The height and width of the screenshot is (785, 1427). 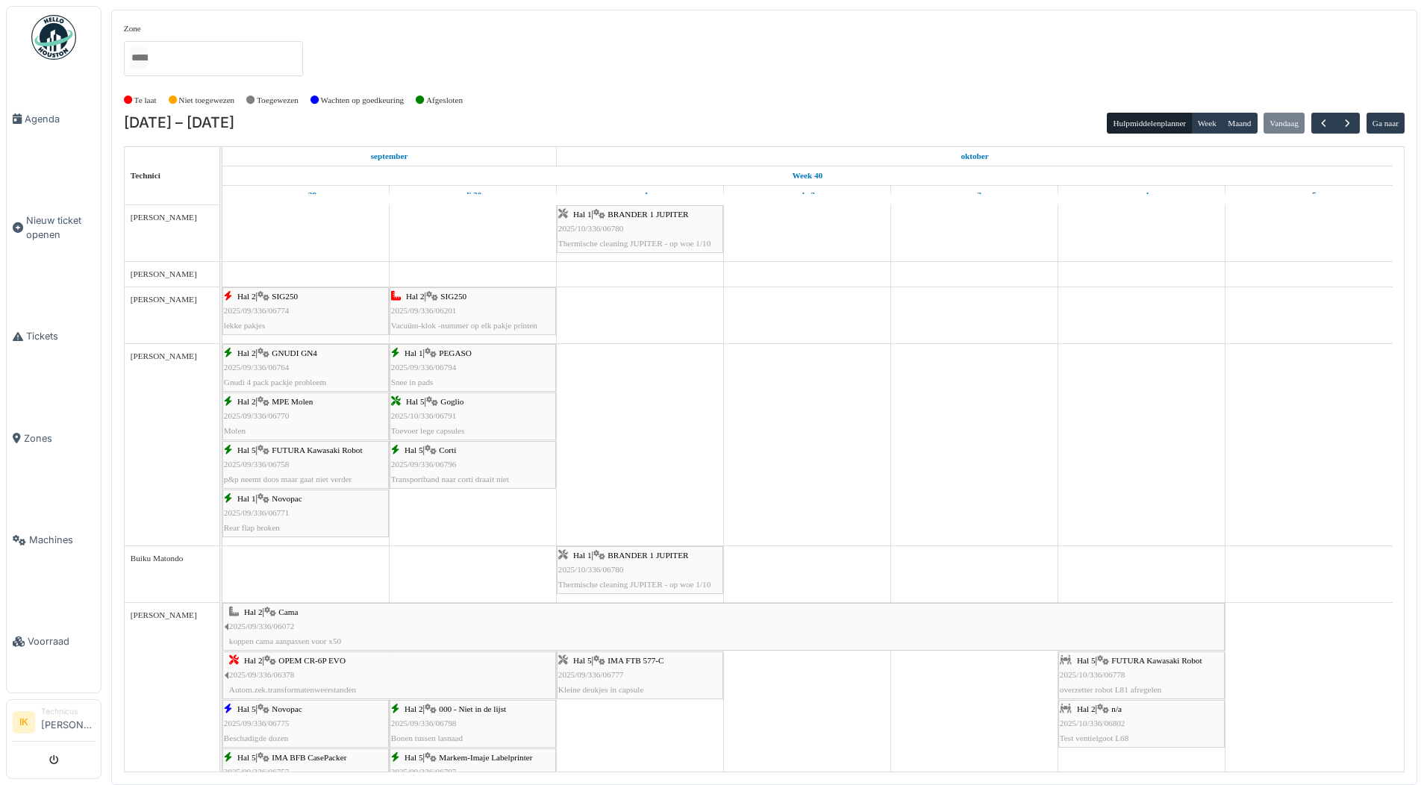 I want to click on a: 4 oktober 2025, so click(x=1141, y=195).